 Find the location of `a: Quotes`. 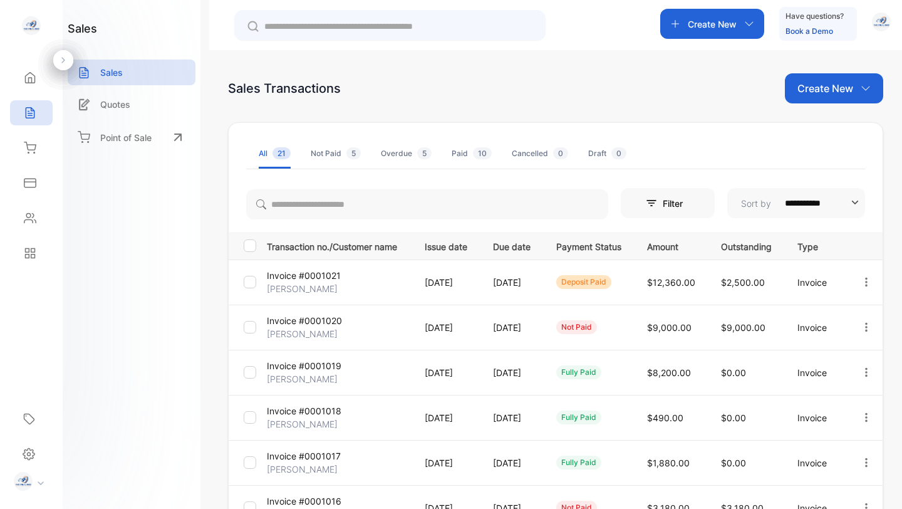

a: Quotes is located at coordinates (132, 104).